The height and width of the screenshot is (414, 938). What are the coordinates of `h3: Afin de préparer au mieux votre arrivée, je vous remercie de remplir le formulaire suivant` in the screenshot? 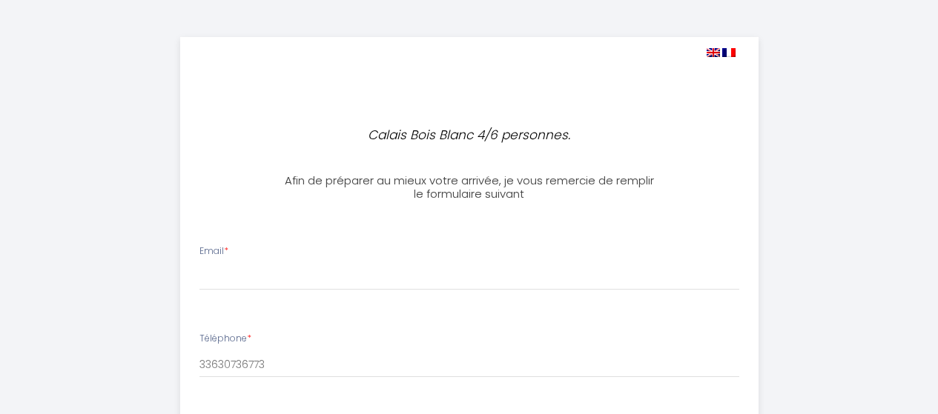 It's located at (469, 188).